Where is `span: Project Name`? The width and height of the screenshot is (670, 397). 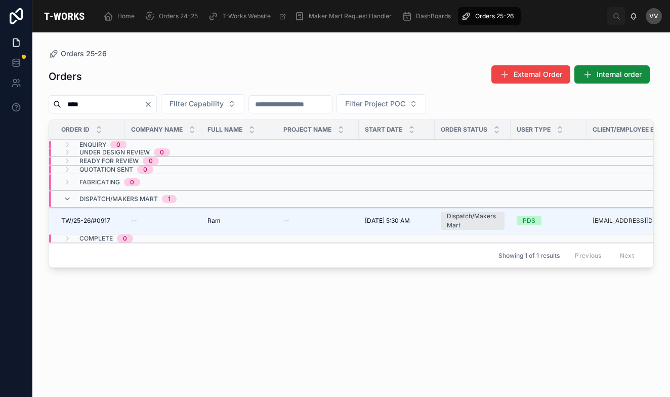 span: Project Name is located at coordinates (307, 130).